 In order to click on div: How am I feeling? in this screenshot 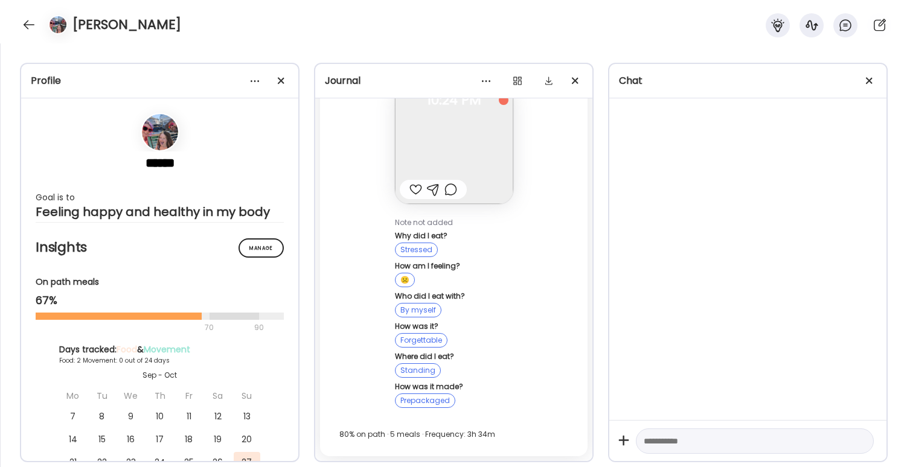, I will do `click(454, 266)`.